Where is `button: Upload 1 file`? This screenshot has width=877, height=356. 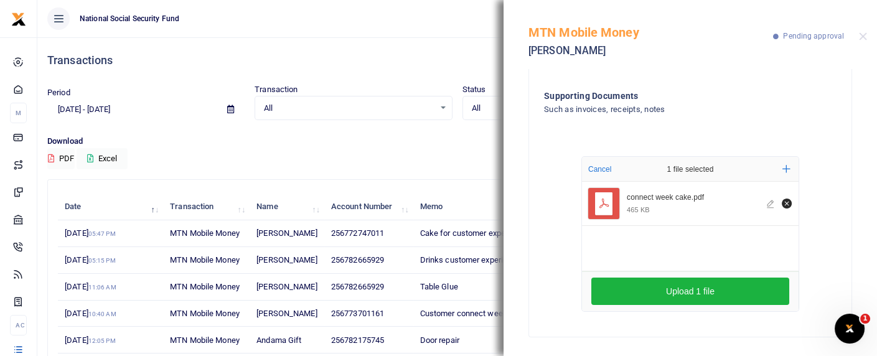
button: Upload 1 file is located at coordinates (690, 291).